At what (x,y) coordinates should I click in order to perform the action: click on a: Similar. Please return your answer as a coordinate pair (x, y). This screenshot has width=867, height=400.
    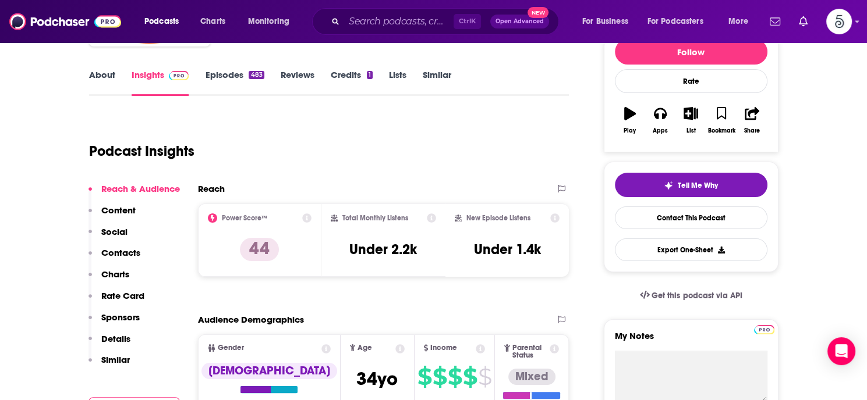
    Looking at the image, I should click on (437, 83).